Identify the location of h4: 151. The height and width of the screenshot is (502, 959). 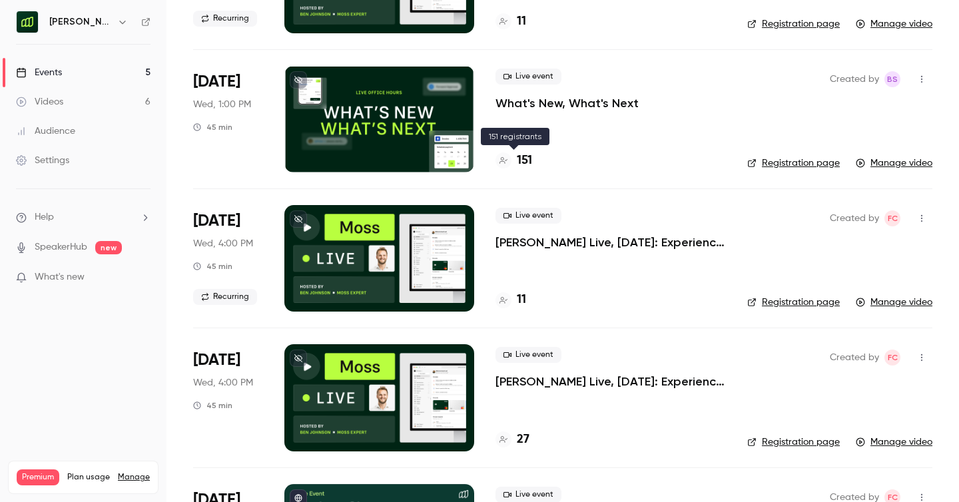
(524, 160).